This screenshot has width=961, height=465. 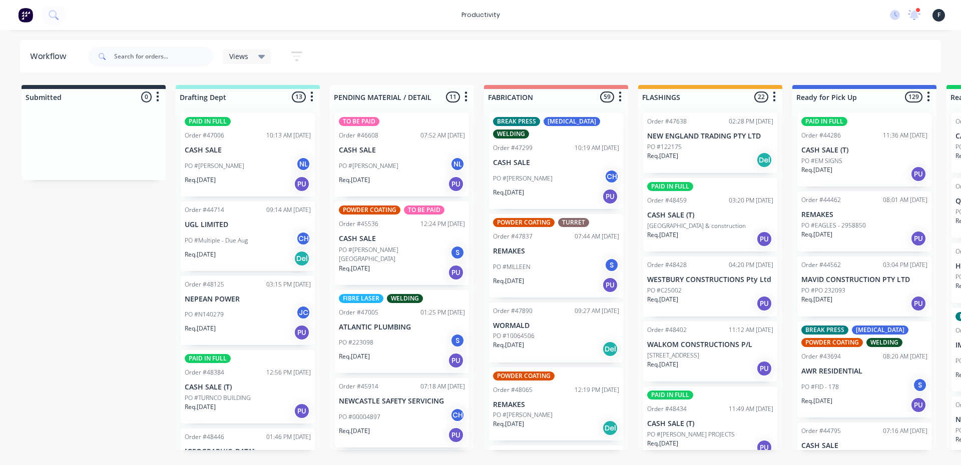 What do you see at coordinates (822, 161) in the screenshot?
I see `p: PO #EM SIGNS` at bounding box center [822, 161].